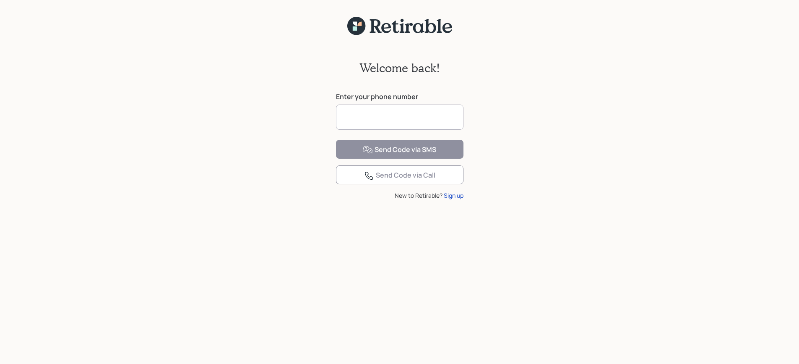  I want to click on div: Send Code via Call, so click(400, 175).